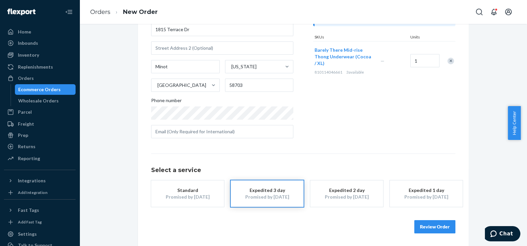 This screenshot has height=246, width=527. I want to click on div: Settings, so click(27, 234).